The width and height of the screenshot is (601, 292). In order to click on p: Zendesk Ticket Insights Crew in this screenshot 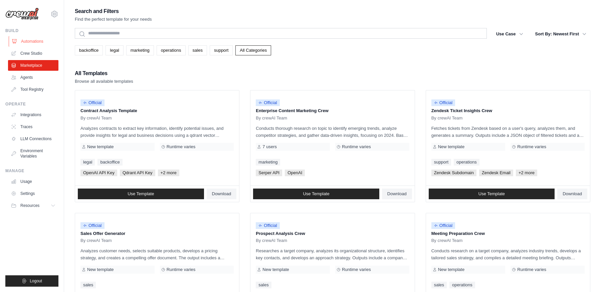, I will do `click(508, 111)`.